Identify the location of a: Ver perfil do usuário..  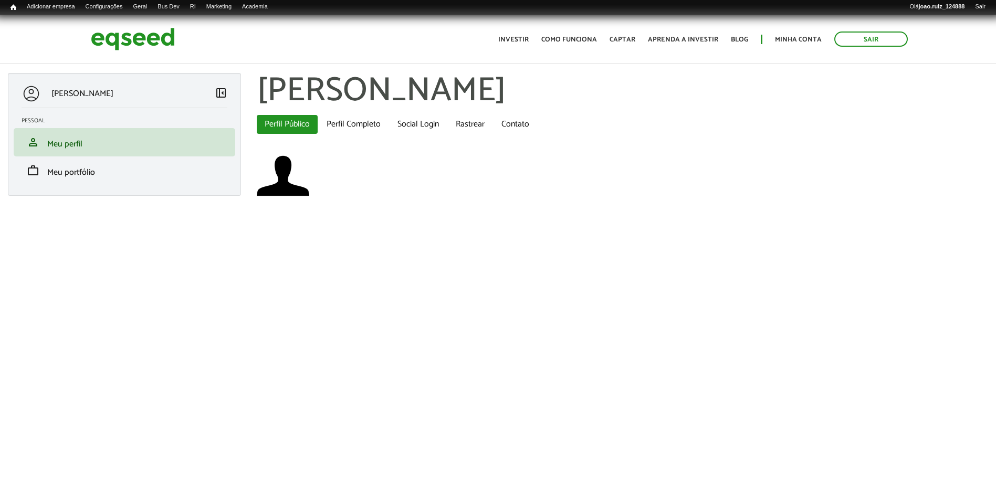
(283, 176).